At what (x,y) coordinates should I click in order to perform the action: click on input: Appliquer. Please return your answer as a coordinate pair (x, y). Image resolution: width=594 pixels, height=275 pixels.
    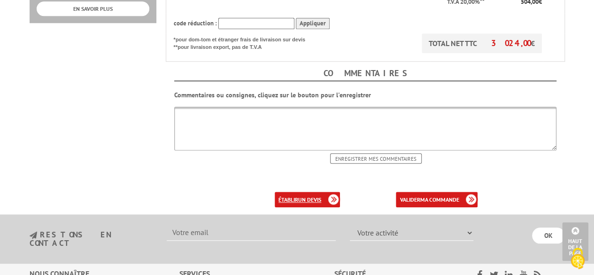
    Looking at the image, I should click on (313, 23).